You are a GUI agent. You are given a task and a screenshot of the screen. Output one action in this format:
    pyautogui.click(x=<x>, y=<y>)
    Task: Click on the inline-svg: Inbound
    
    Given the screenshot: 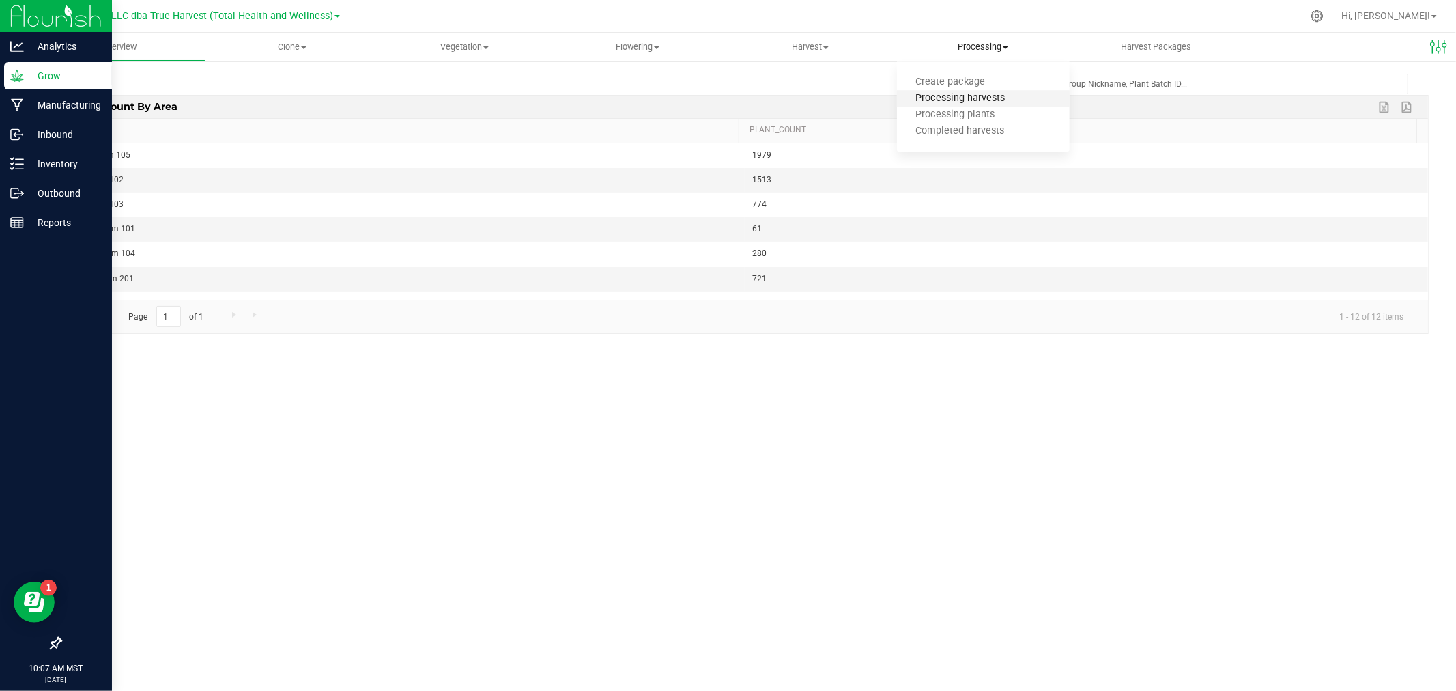 What is the action you would take?
    pyautogui.click(x=17, y=134)
    